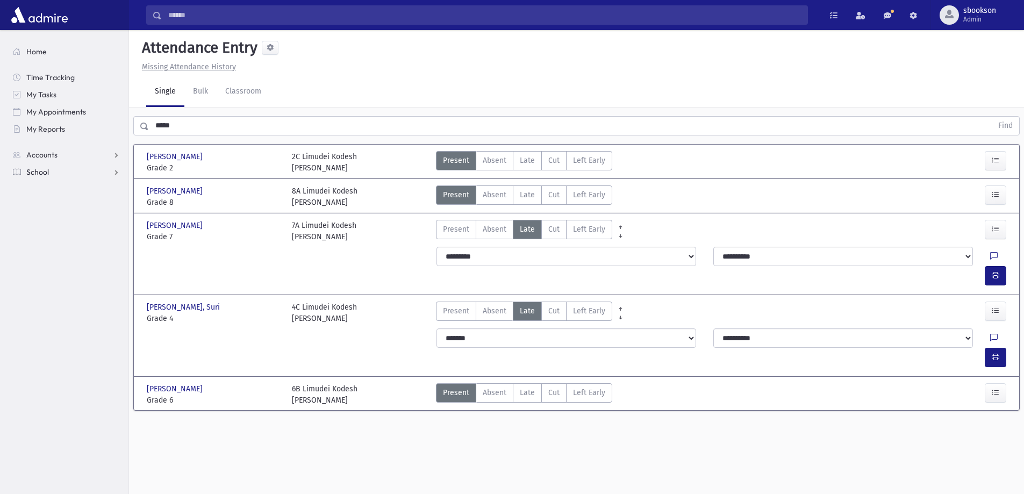 The width and height of the screenshot is (1024, 494). I want to click on img: AdmirePro, so click(39, 15).